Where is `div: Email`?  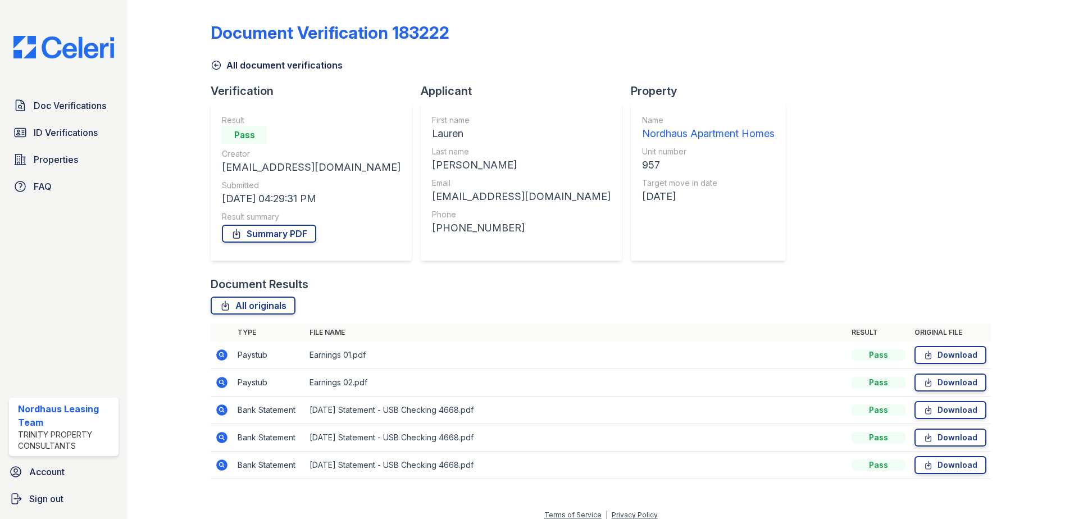
div: Email is located at coordinates (521, 183).